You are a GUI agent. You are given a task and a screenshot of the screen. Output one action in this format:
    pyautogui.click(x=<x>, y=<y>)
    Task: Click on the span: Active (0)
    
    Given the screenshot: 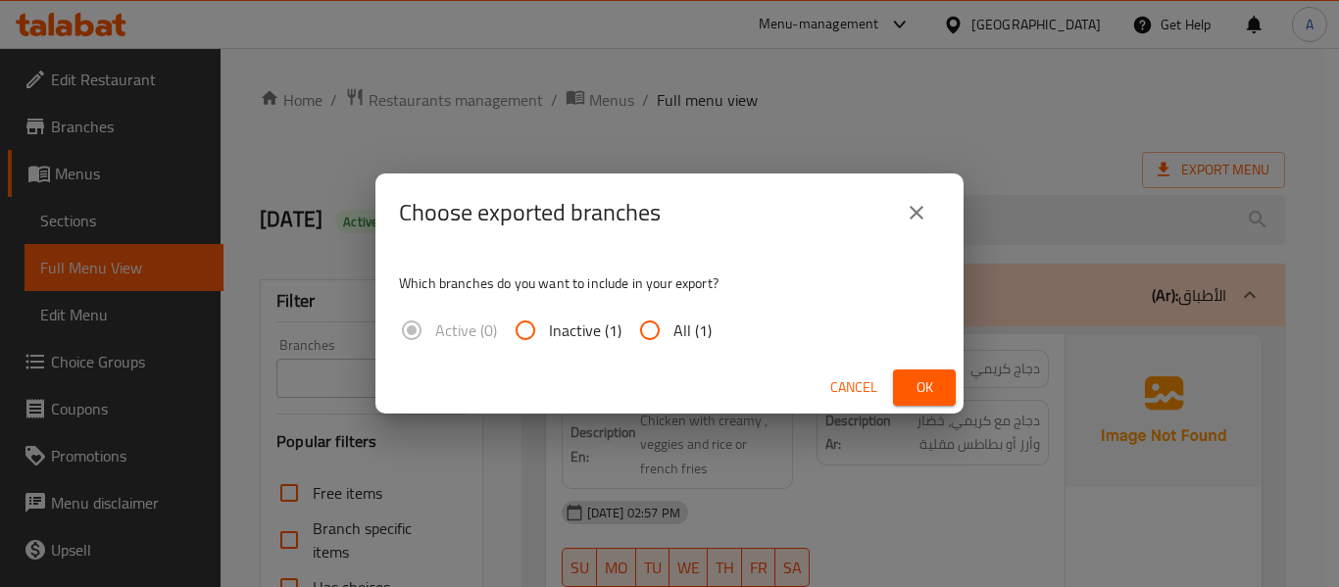 What is the action you would take?
    pyautogui.click(x=466, y=330)
    